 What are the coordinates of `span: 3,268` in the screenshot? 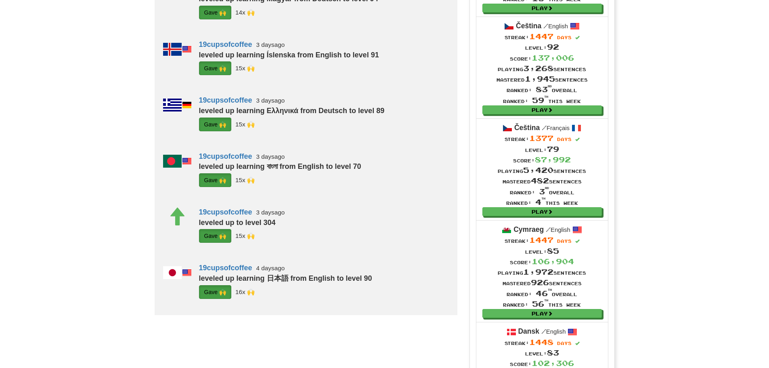 It's located at (538, 68).